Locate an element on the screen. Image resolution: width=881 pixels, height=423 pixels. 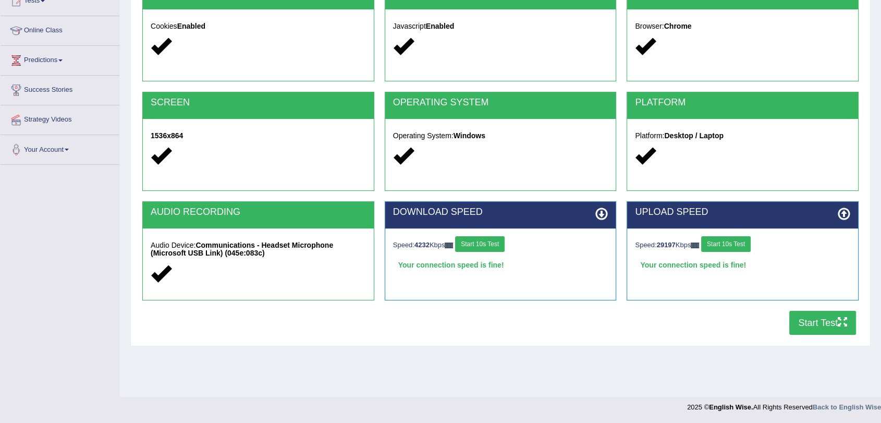
h2: AUDIO RECORDING is located at coordinates (258, 212).